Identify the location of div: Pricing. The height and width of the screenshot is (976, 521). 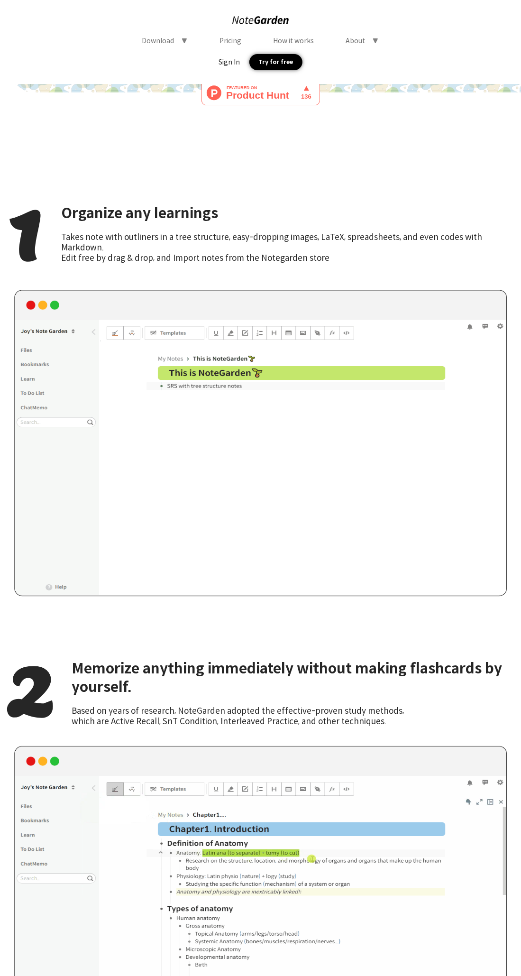
(231, 41).